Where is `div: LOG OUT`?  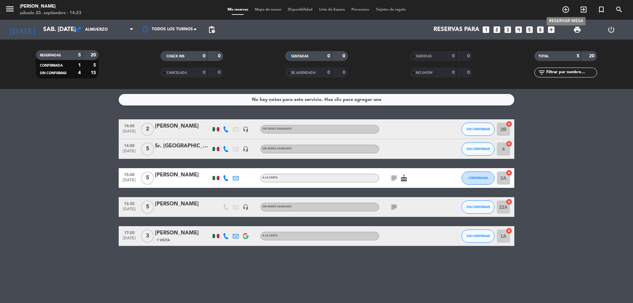 div: LOG OUT is located at coordinates (610, 30).